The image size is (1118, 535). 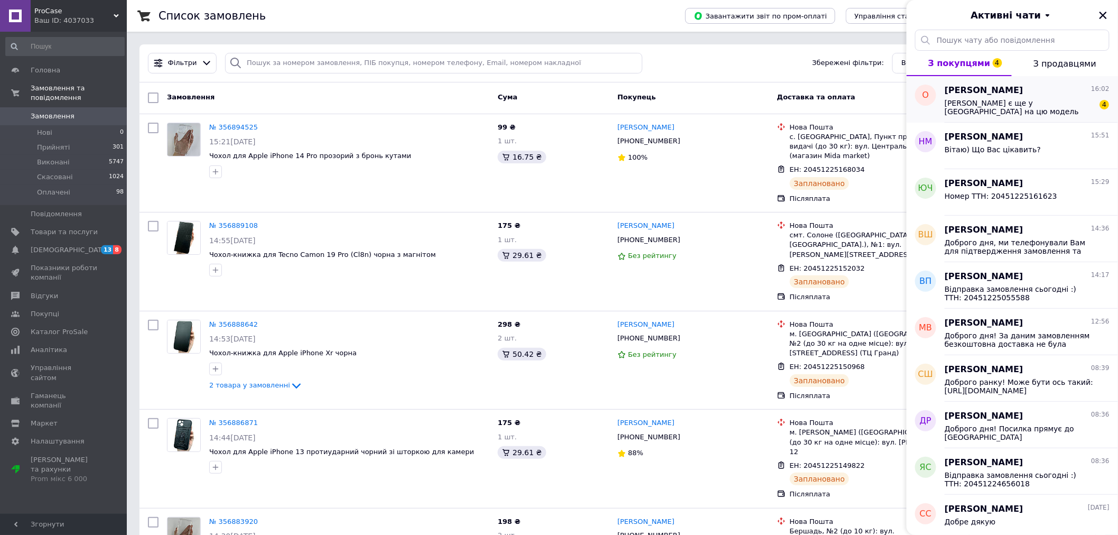 What do you see at coordinates (993, 150) in the screenshot?
I see `span: Вітаю) Що Вас цікавить?` at bounding box center [993, 150].